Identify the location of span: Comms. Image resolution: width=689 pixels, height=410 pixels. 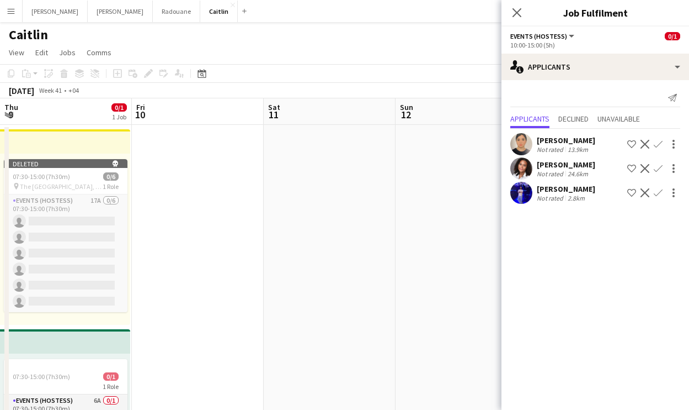
(99, 52).